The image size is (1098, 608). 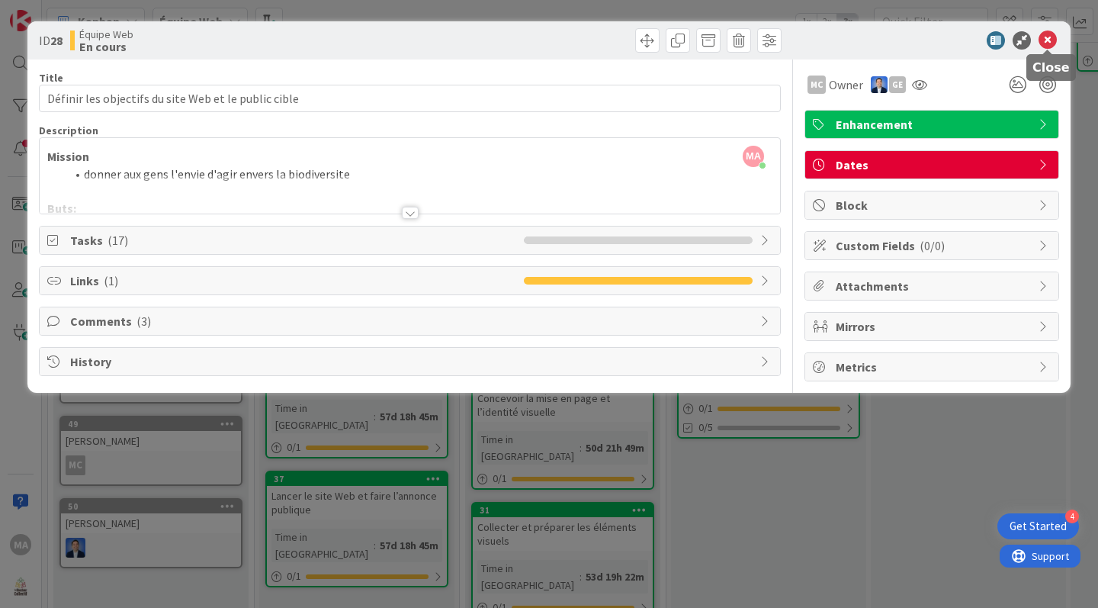 I want to click on span: Équipe Web, so click(x=106, y=34).